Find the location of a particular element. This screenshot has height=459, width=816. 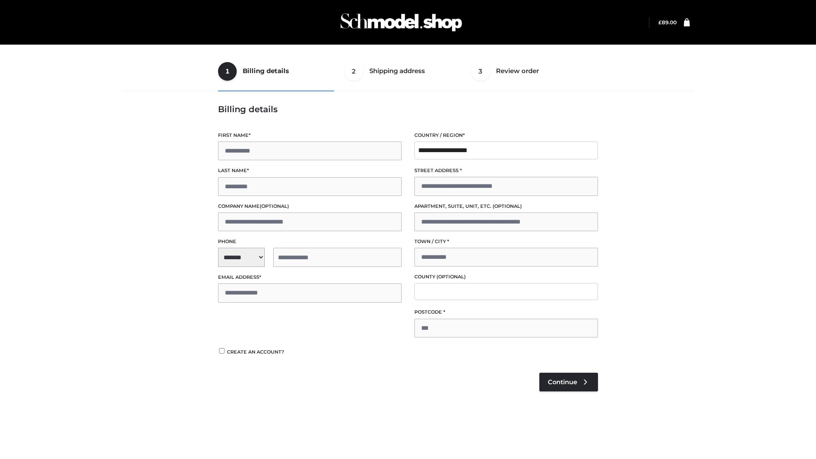

label: First name is located at coordinates (310, 135).